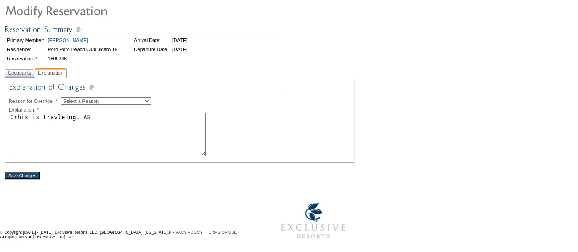  Describe the element at coordinates (26, 58) in the screenshot. I see `td: Reservation #:` at that location.